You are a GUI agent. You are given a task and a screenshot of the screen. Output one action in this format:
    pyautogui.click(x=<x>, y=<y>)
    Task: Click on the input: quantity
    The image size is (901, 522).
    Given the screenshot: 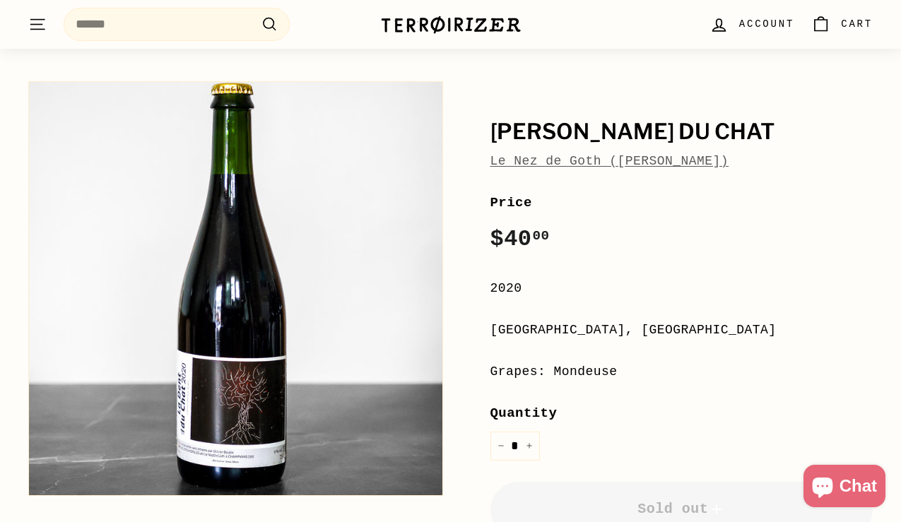 What is the action you would take?
    pyautogui.click(x=515, y=446)
    